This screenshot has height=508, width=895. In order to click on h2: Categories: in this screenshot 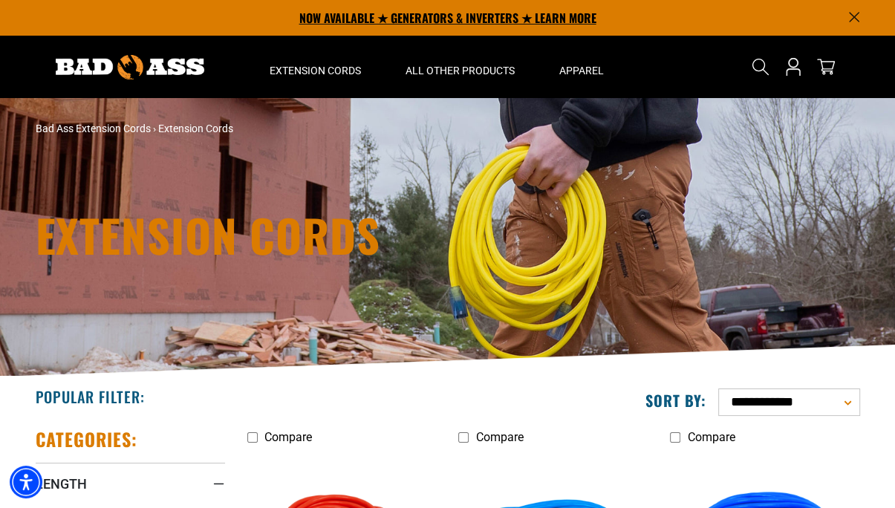, I will do `click(87, 439)`.